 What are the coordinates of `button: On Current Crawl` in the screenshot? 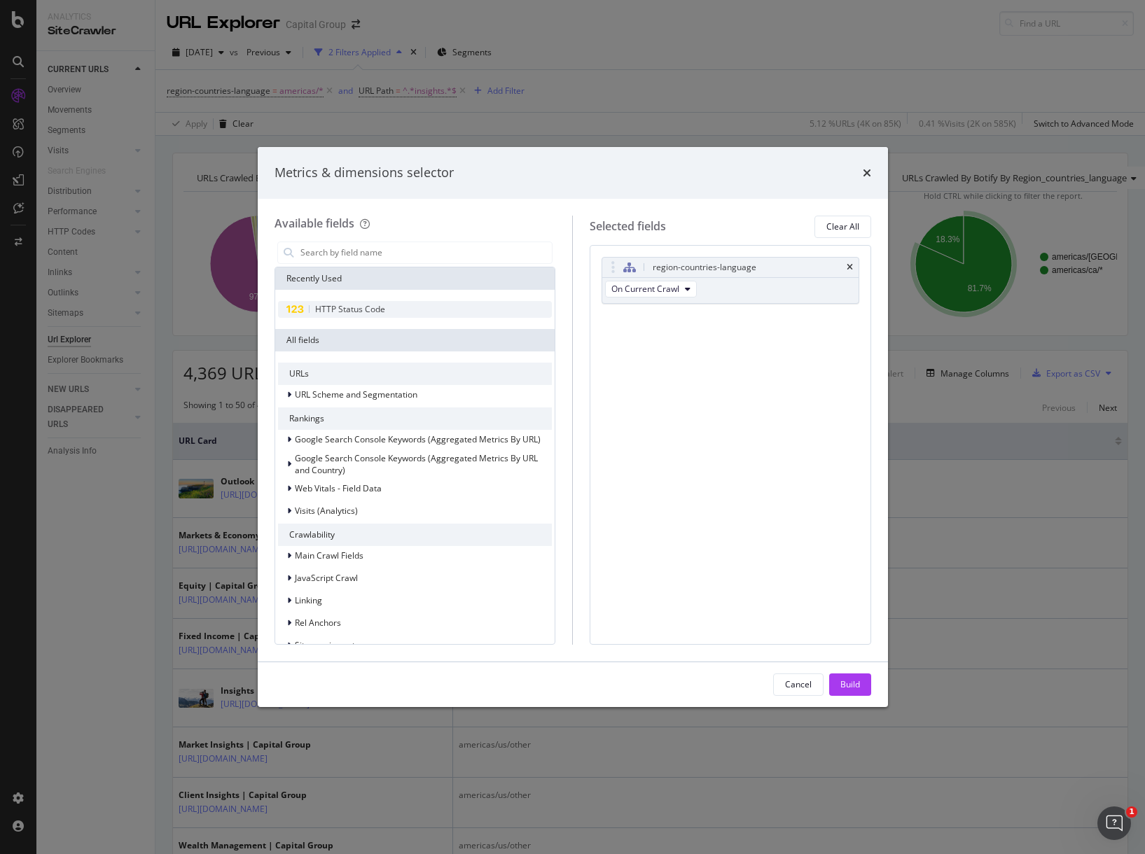 It's located at (650, 289).